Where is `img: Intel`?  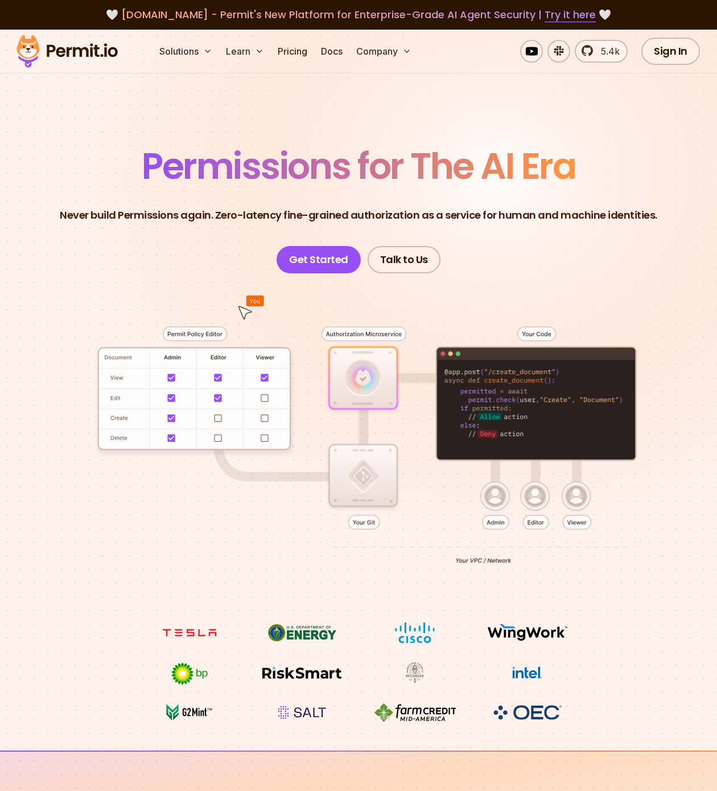 img: Intel is located at coordinates (528, 672).